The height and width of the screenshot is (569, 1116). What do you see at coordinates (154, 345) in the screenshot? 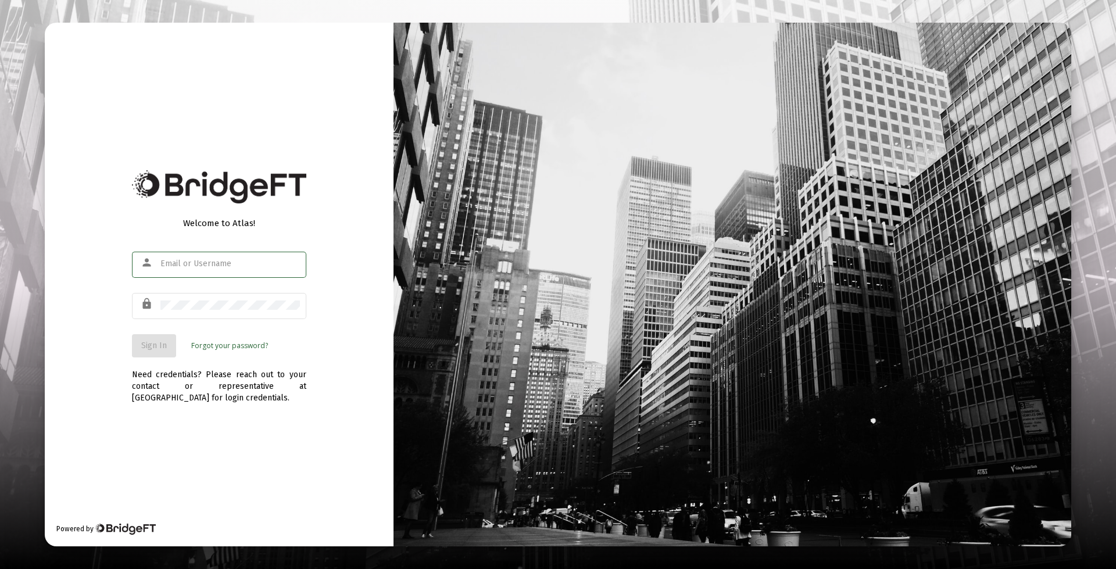
I see `span: Sign In` at bounding box center [154, 345].